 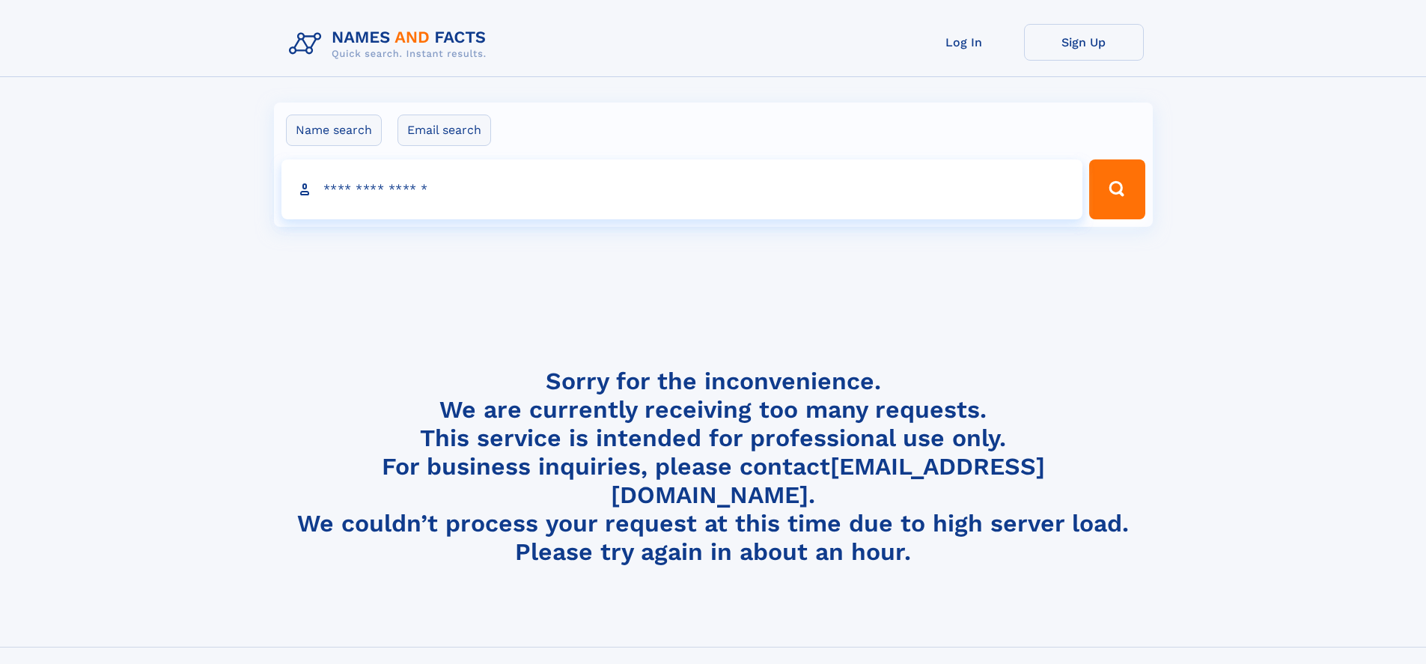 I want to click on h4: Sorry for the inconvenience. We are currently receiving too many requests. This service is intend..., so click(x=713, y=466).